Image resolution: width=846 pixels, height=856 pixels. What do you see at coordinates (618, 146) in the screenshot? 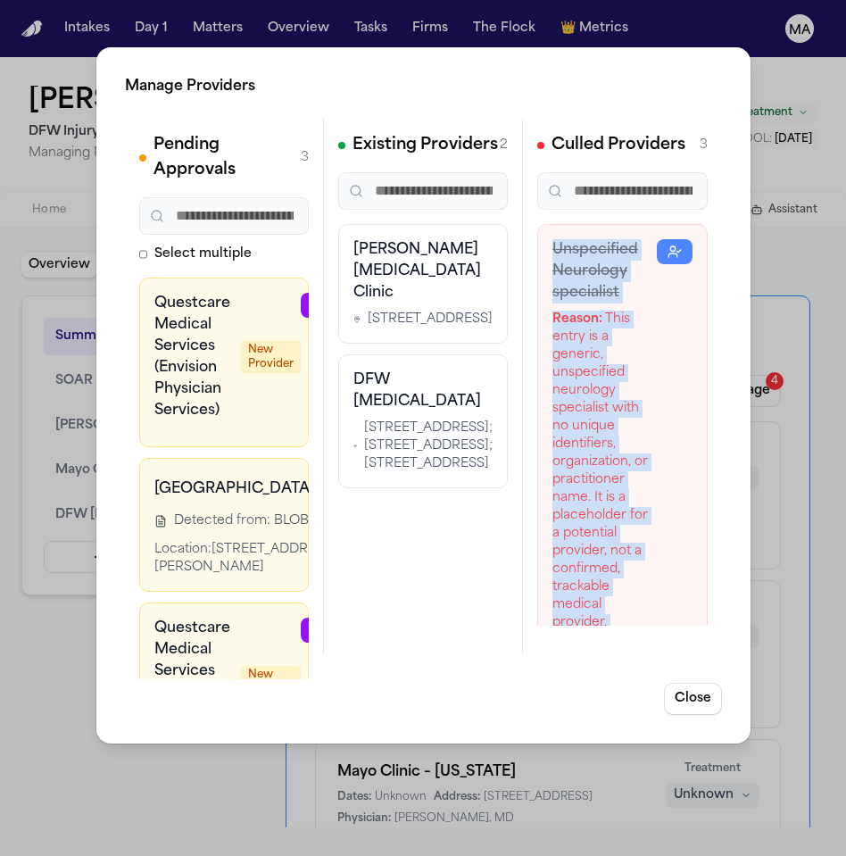
I see `h2: Culled Providers` at bounding box center [618, 146].